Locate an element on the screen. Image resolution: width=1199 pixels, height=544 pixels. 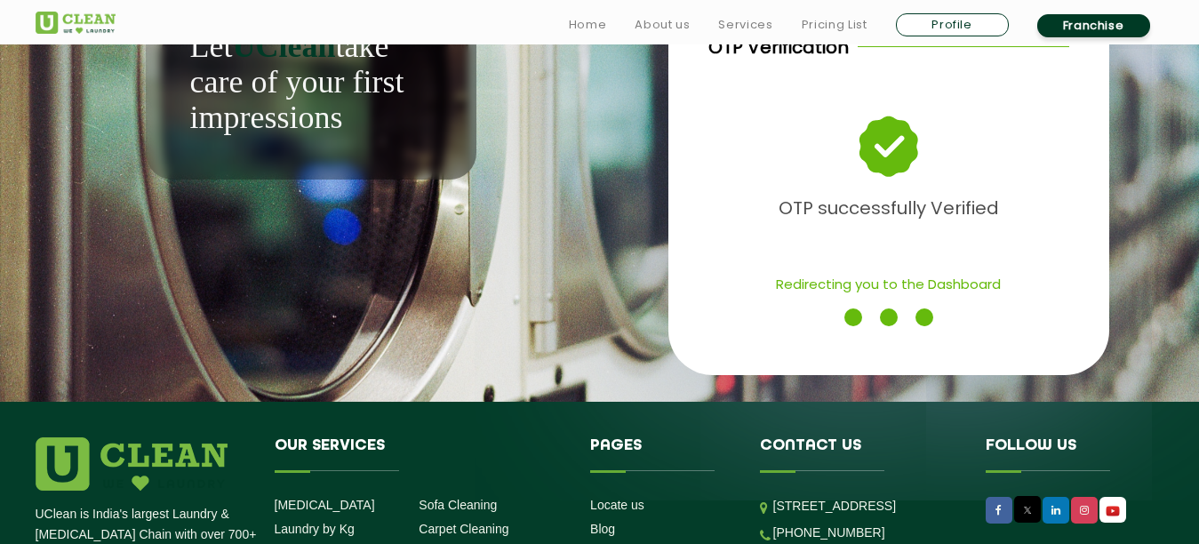
b: UClean is located at coordinates (283, 46).